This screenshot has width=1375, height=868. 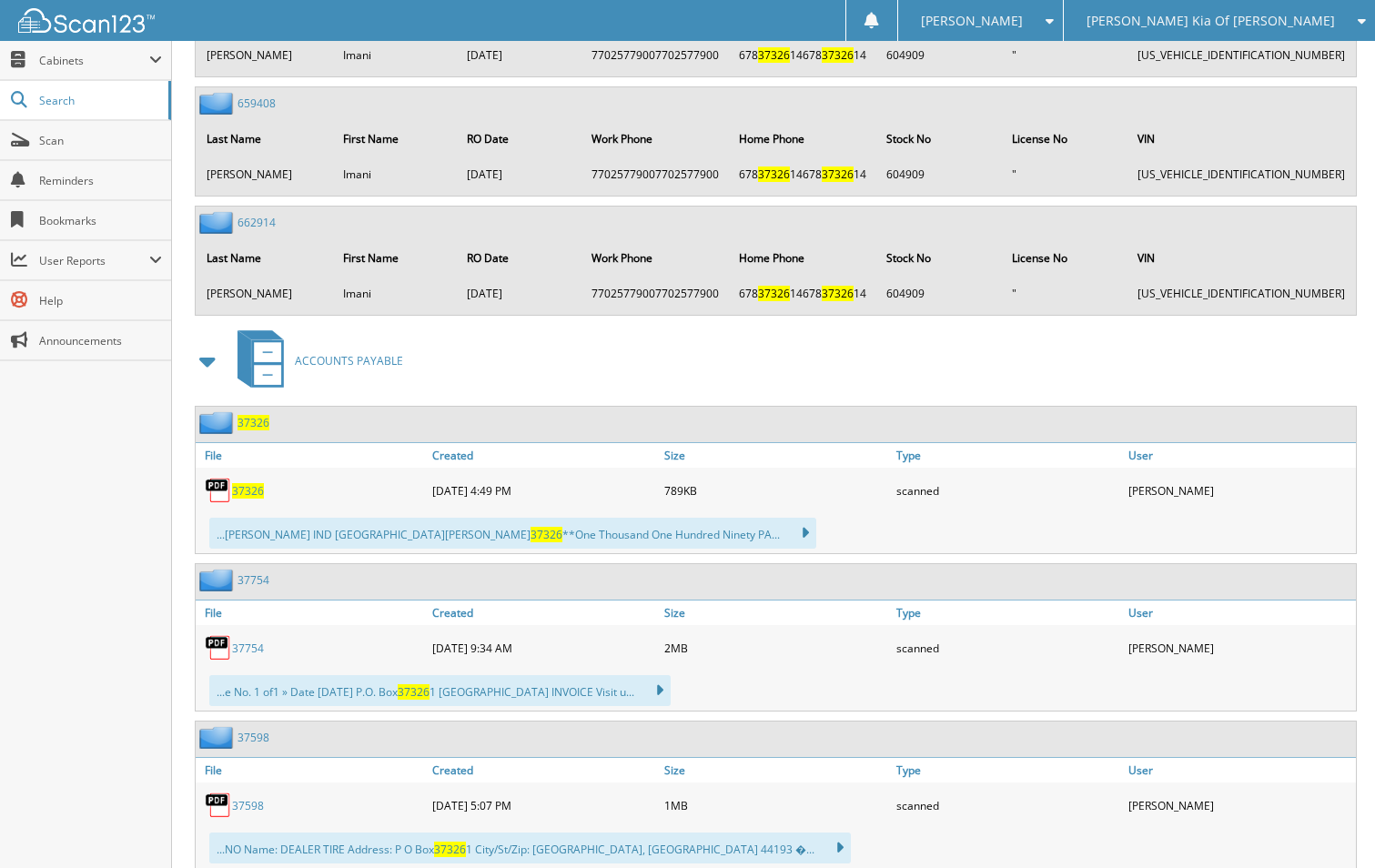 I want to click on div: 1MB, so click(x=776, y=805).